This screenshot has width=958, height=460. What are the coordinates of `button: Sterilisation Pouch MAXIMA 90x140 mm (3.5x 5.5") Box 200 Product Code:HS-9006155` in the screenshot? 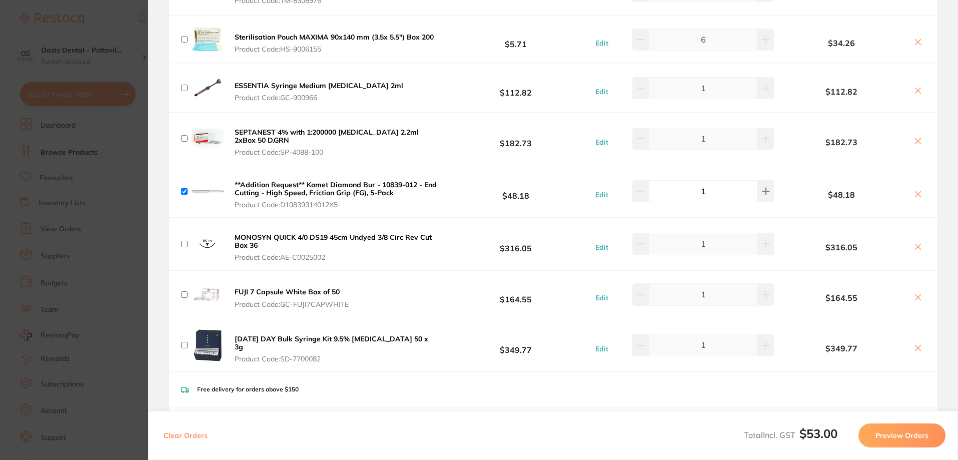 It's located at (334, 43).